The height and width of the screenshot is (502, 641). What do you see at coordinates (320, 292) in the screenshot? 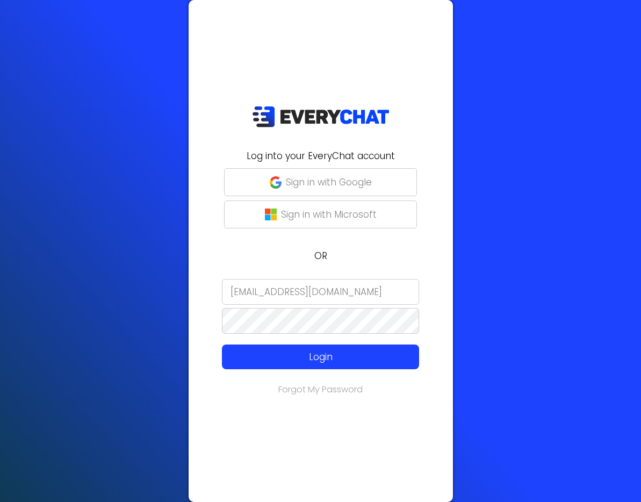
I see `input: Email` at bounding box center [320, 292].